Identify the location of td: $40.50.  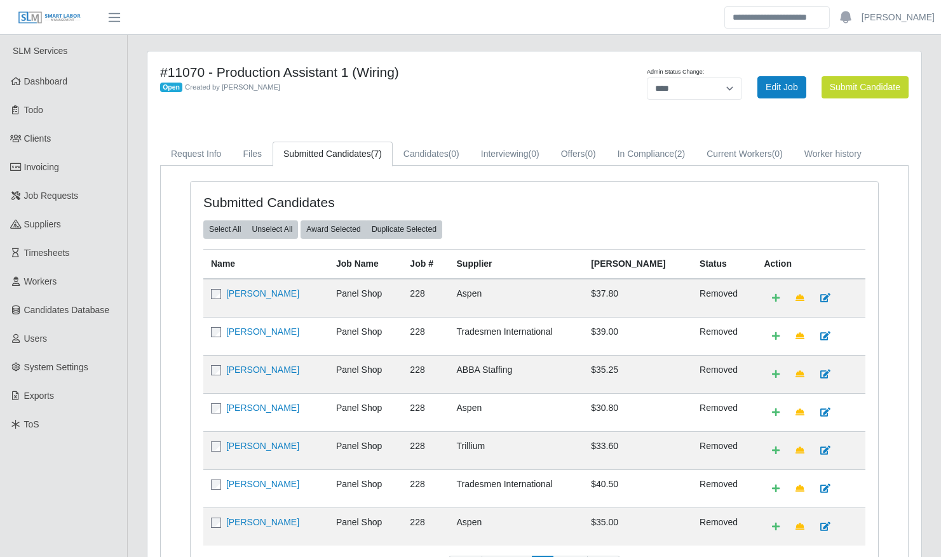
(637, 489).